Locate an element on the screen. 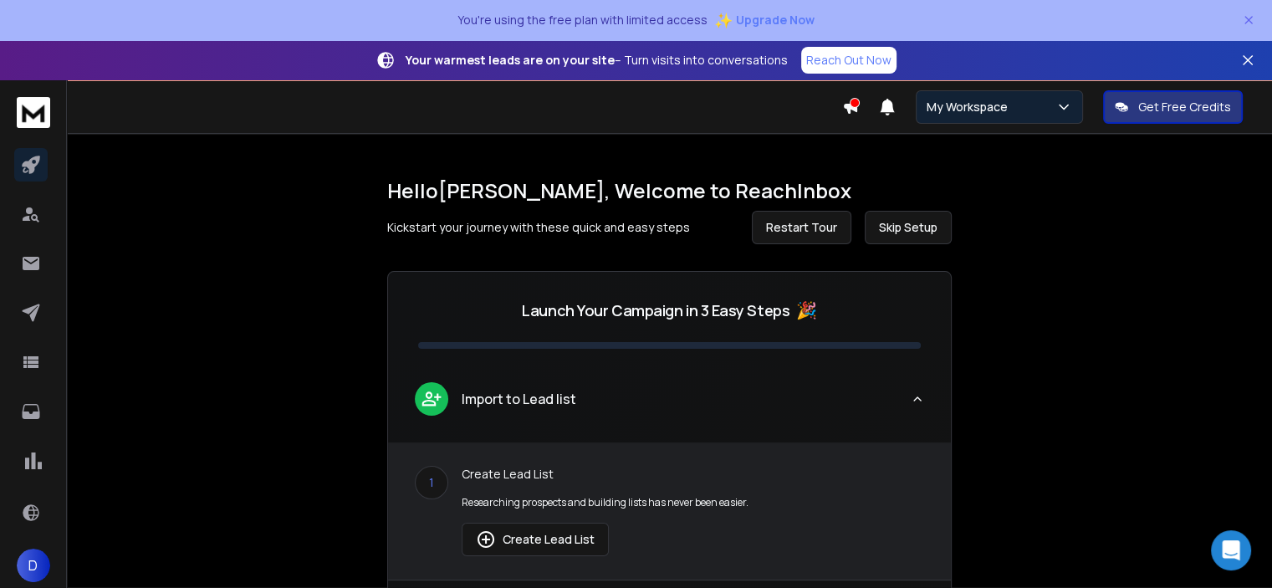  button: Create Lead List is located at coordinates (535, 539).